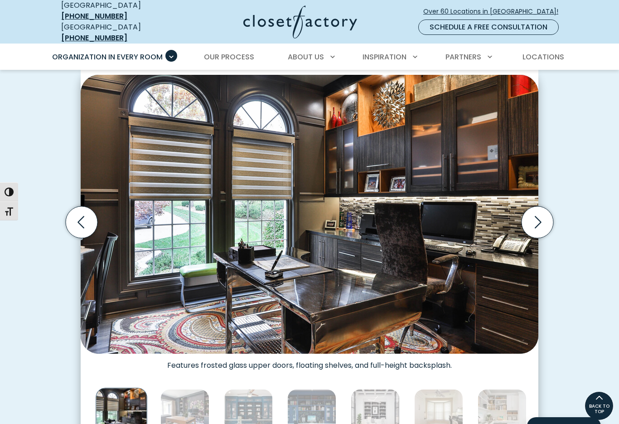  Describe the element at coordinates (310, 57) in the screenshot. I see `nav: Primary Menu` at that location.